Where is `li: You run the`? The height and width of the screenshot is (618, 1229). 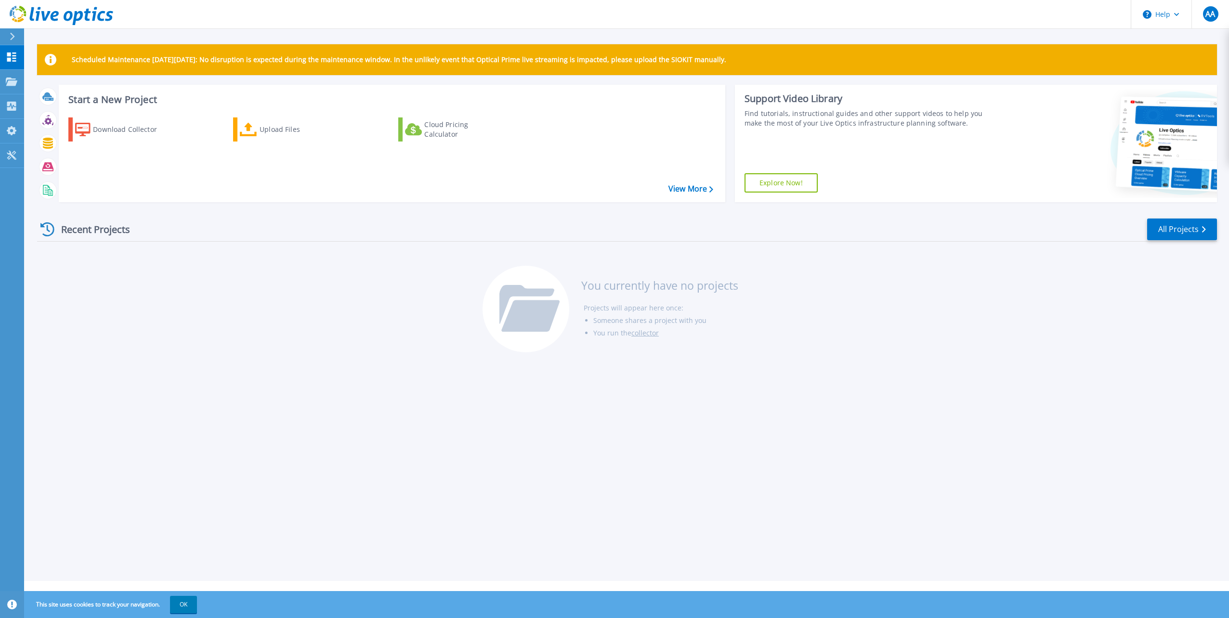
li: You run the is located at coordinates (666, 333).